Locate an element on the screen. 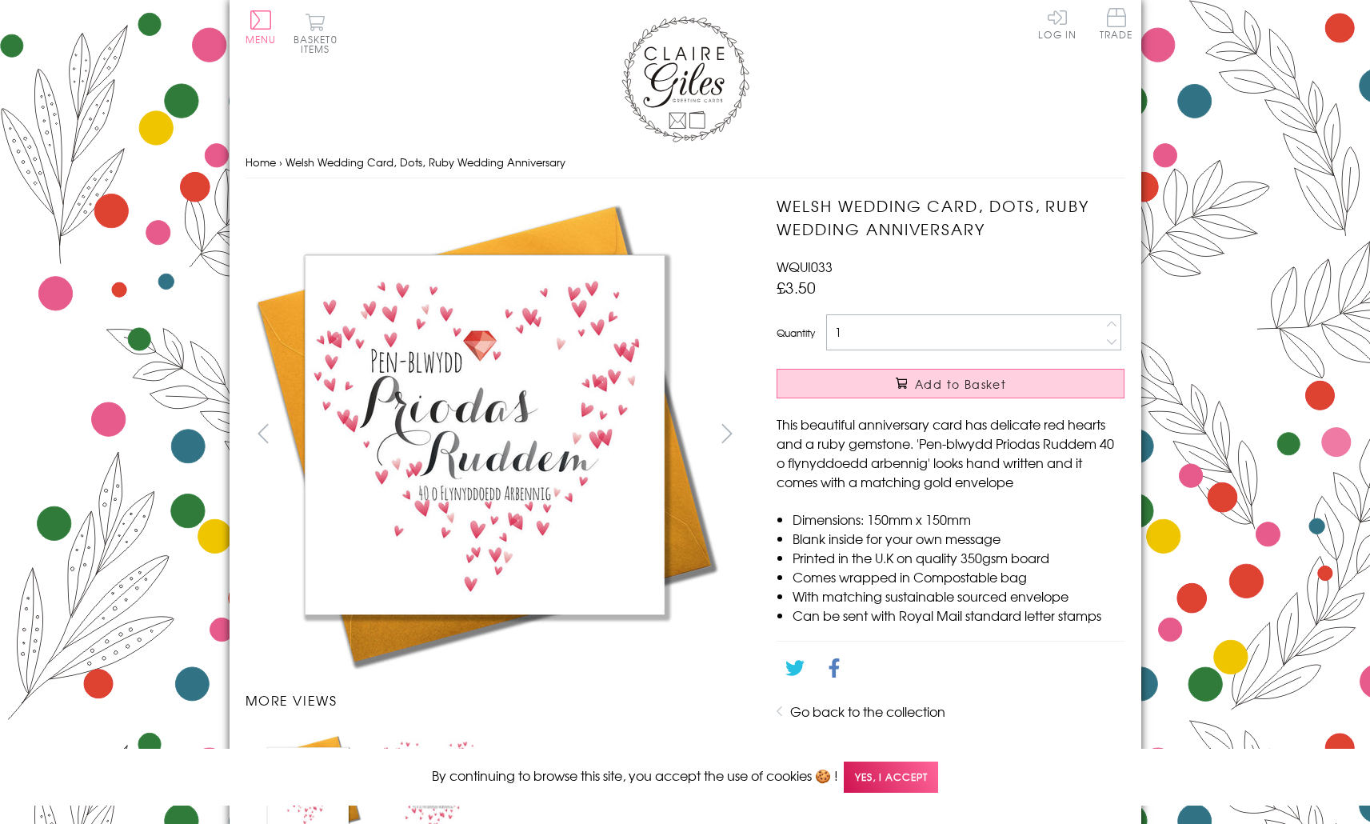  button: Add to Basket is located at coordinates (950, 383).